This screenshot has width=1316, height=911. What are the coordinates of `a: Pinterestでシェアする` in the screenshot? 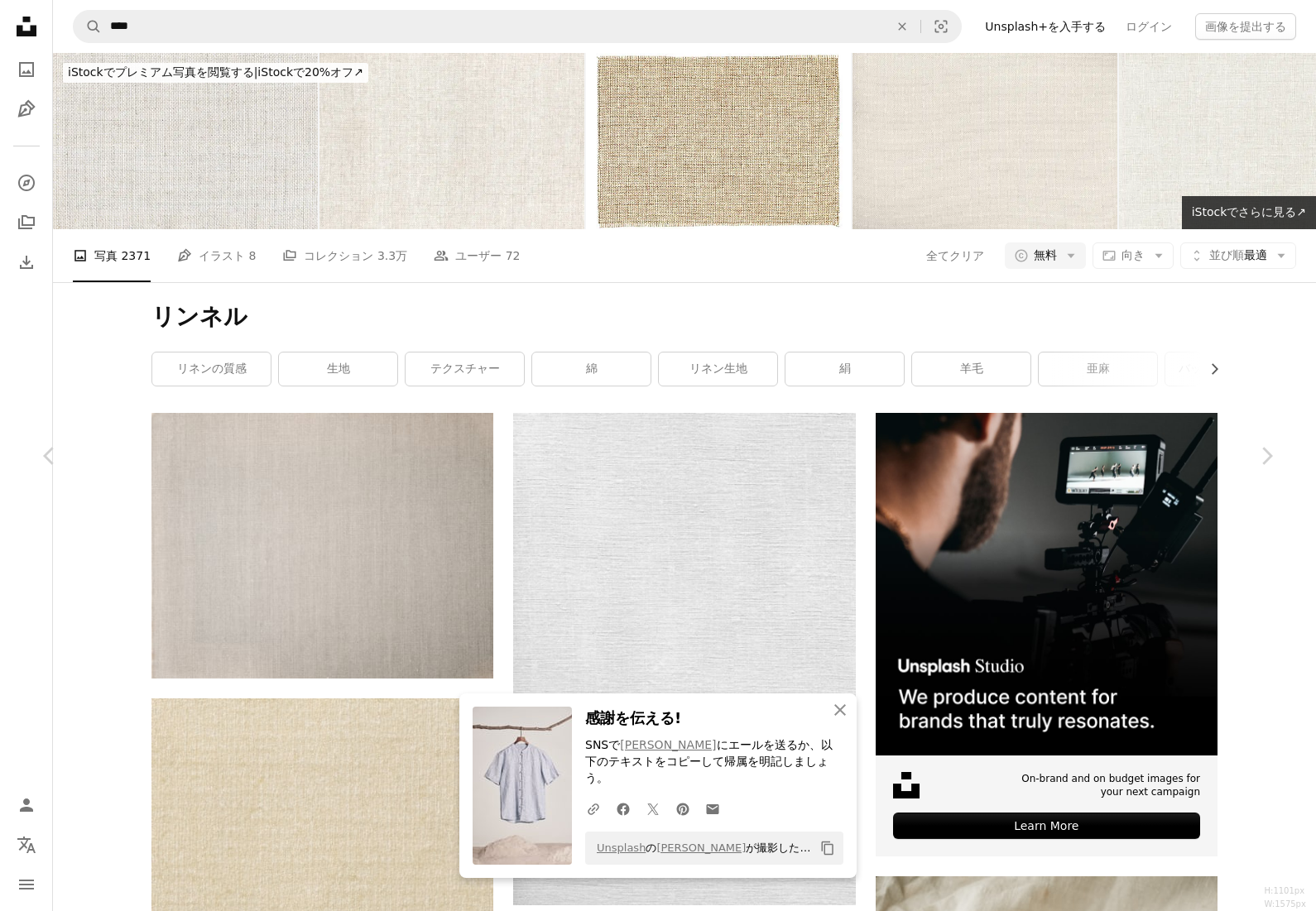 It's located at (683, 809).